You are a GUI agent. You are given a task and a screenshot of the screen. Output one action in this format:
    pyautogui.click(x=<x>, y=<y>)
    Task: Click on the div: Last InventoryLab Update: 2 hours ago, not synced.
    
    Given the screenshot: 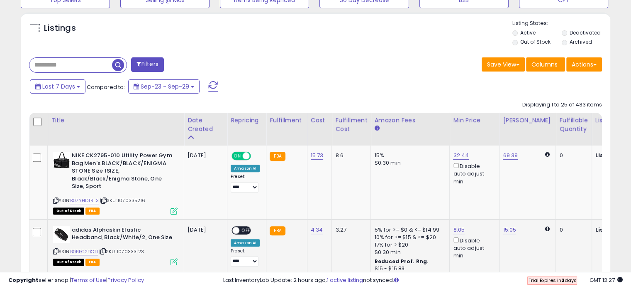 What is the action you would take?
    pyautogui.click(x=423, y=280)
    